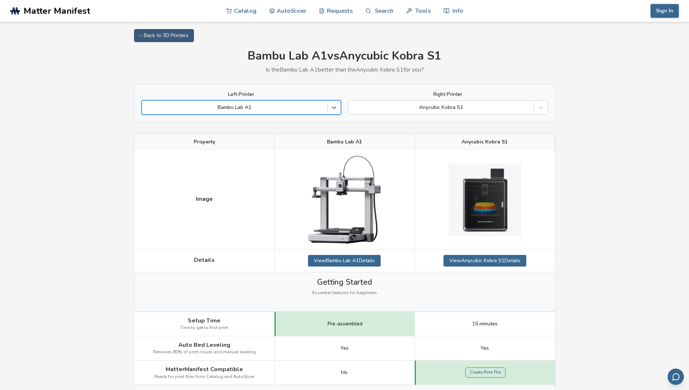 The image size is (689, 390). I want to click on span: MatterManifest Compatible, so click(204, 369).